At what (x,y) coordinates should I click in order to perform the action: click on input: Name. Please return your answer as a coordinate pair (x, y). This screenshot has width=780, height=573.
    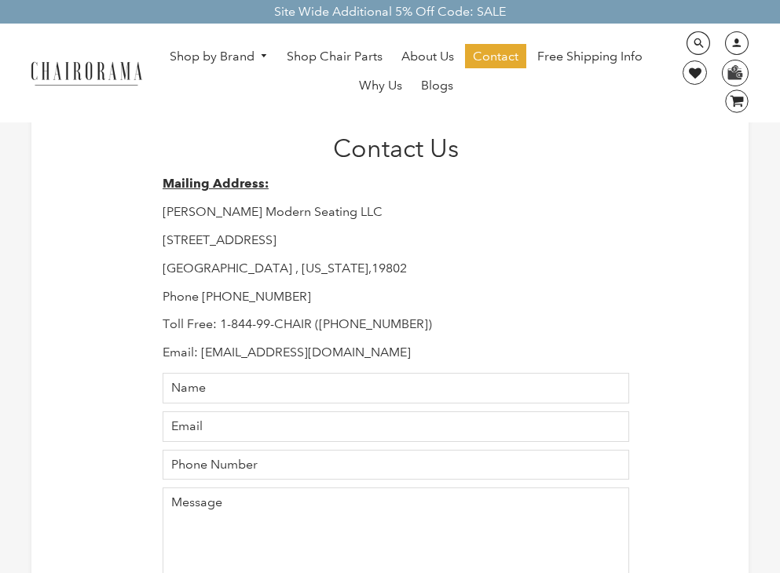
    Looking at the image, I should click on (396, 388).